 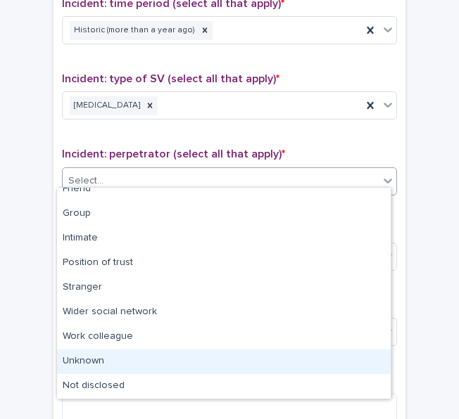 What do you see at coordinates (173, 154) in the screenshot?
I see `span: Incident: perpetrator (select all that apply)` at bounding box center [173, 154].